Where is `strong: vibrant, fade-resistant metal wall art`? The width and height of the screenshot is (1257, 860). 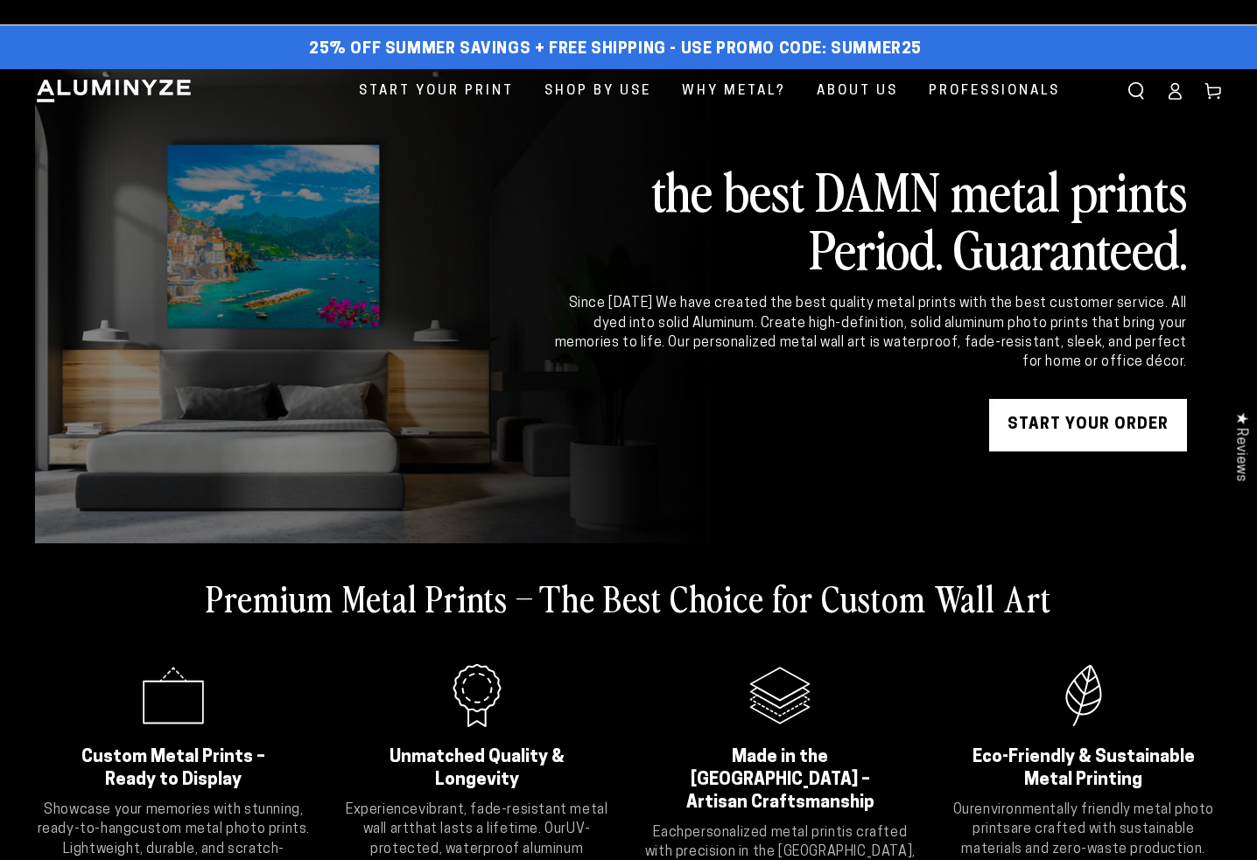 strong: vibrant, fade-resistant metal wall art is located at coordinates (486, 820).